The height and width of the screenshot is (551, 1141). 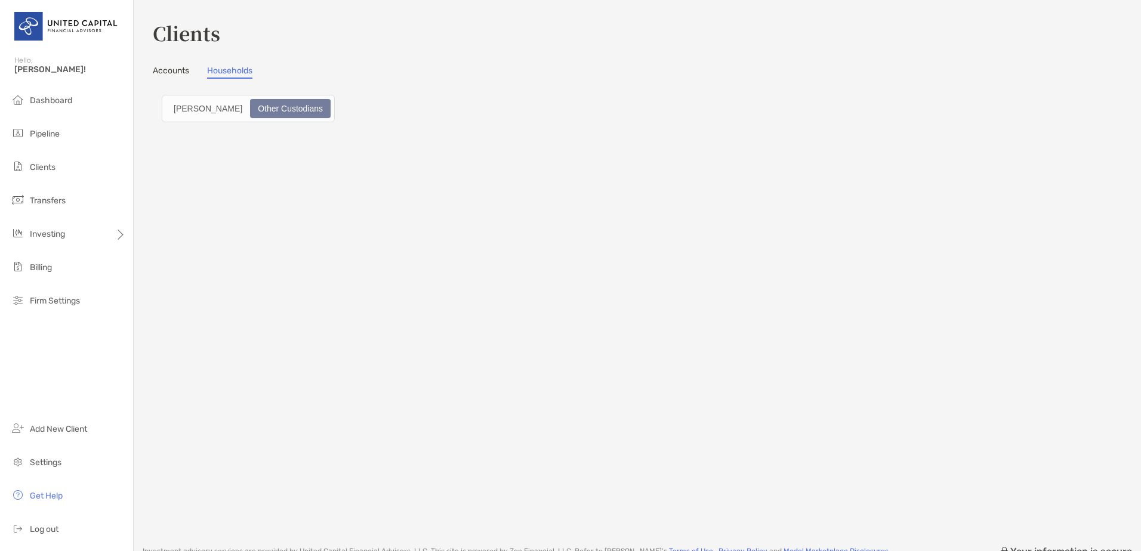 What do you see at coordinates (66, 26) in the screenshot?
I see `img: United Capital Logo` at bounding box center [66, 26].